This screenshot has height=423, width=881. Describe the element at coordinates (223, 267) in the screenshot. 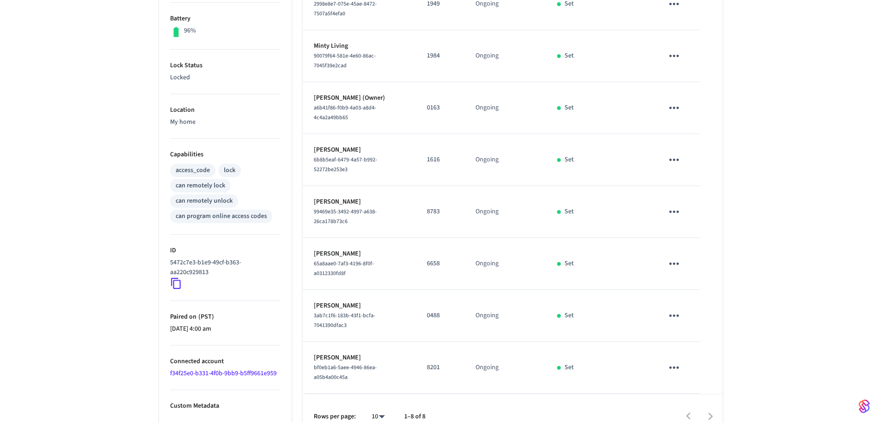

I see `p: 5472c7e3-b1e9-49cf-b363-aa220c929813` at that location.